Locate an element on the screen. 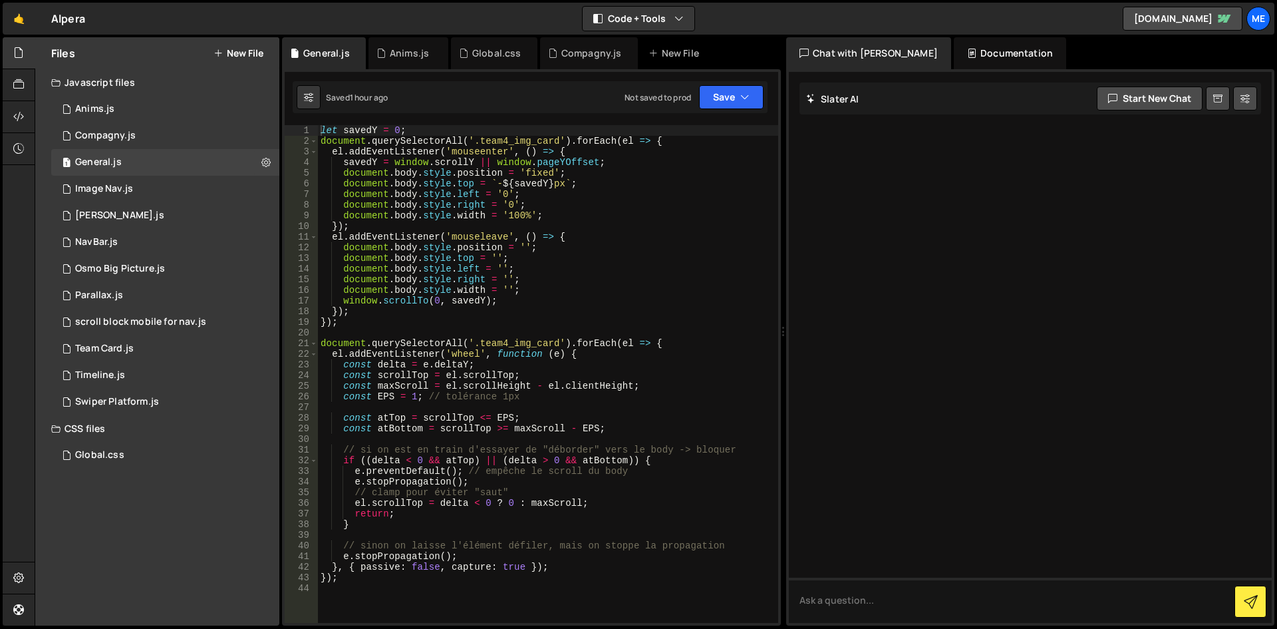  div: 33 is located at coordinates (301, 471).